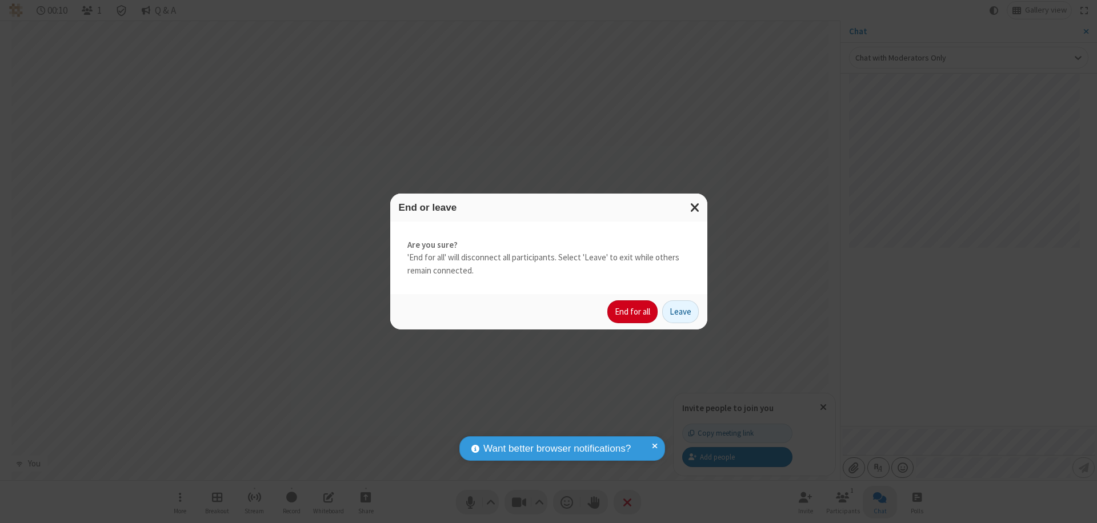 The image size is (1097, 523). What do you see at coordinates (695, 207) in the screenshot?
I see `button: Close modal` at bounding box center [695, 207].